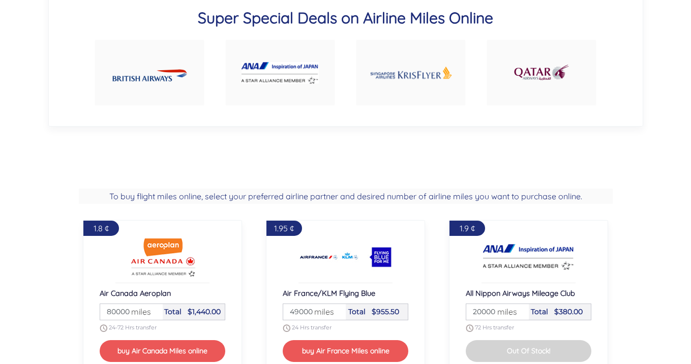  I want to click on span: $380.00, so click(569, 312).